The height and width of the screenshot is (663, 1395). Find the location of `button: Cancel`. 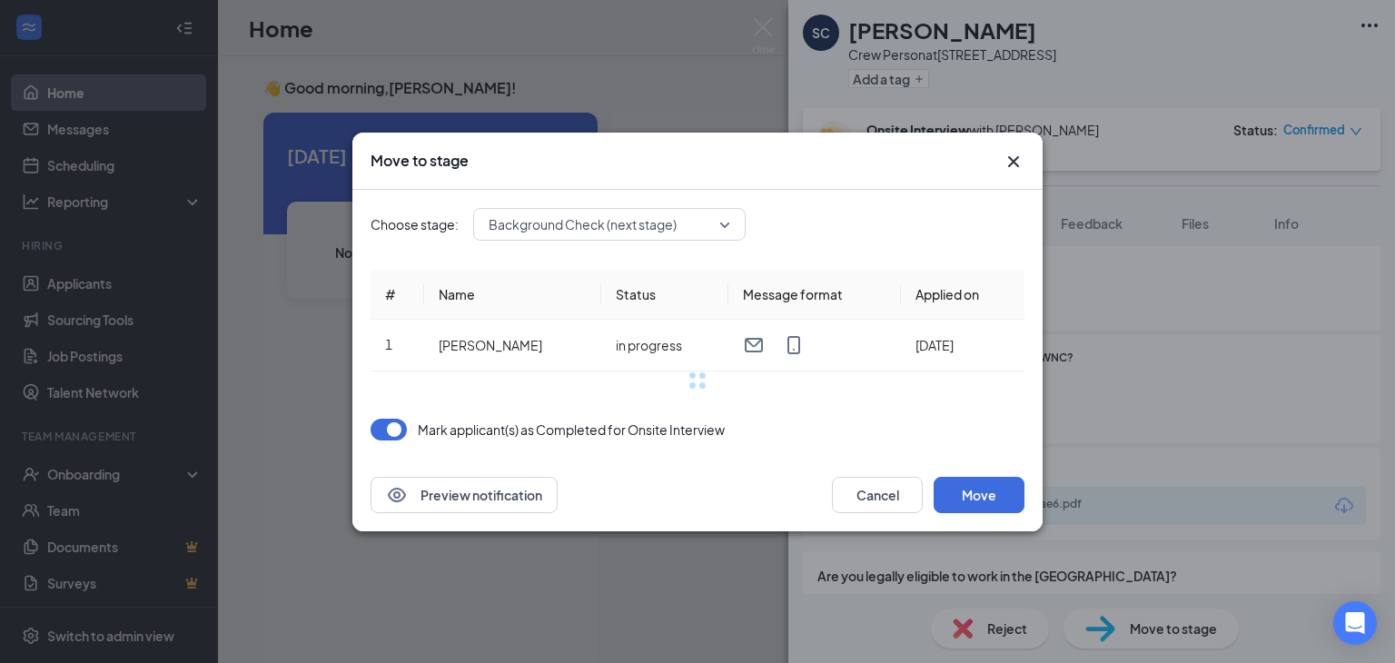

button: Cancel is located at coordinates (877, 495).